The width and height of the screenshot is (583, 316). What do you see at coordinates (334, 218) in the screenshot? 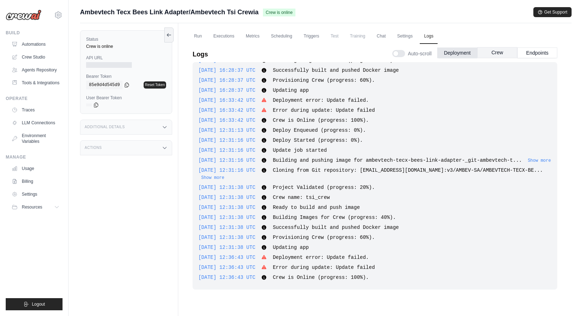
I see `span: Building Images for Crew (progress: 40%).` at bounding box center [334, 218].